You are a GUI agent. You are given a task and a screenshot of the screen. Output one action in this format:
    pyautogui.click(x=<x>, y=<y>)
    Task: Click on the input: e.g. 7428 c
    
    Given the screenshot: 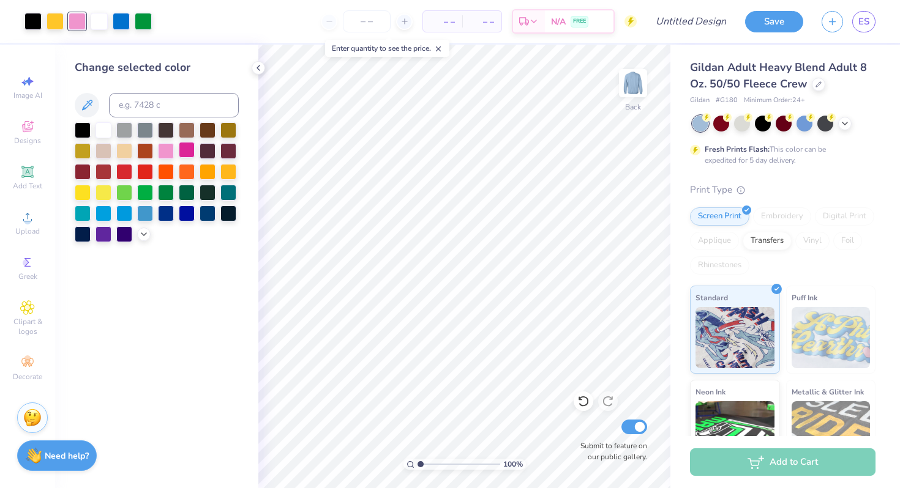 What is the action you would take?
    pyautogui.click(x=174, y=105)
    